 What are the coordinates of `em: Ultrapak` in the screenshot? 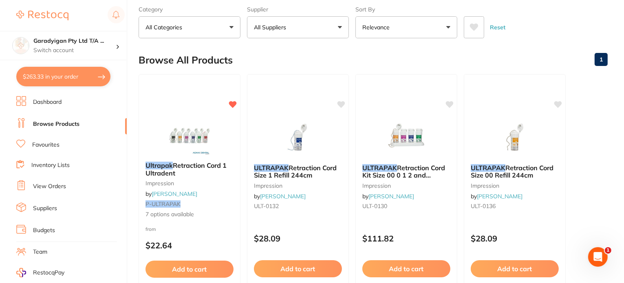 It's located at (159, 165).